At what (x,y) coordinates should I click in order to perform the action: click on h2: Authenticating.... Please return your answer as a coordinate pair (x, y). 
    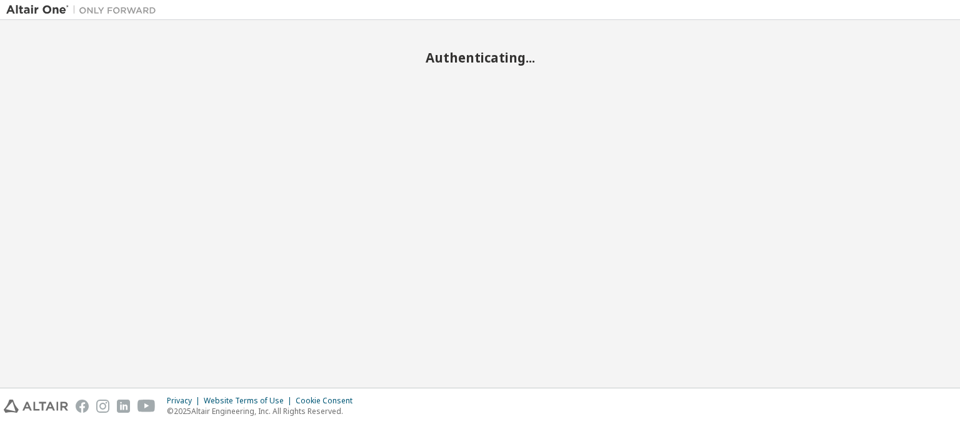
    Looking at the image, I should click on (480, 58).